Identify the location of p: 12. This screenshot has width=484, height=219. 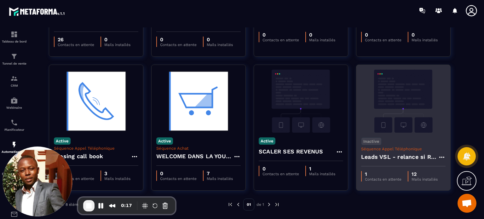
(424, 174).